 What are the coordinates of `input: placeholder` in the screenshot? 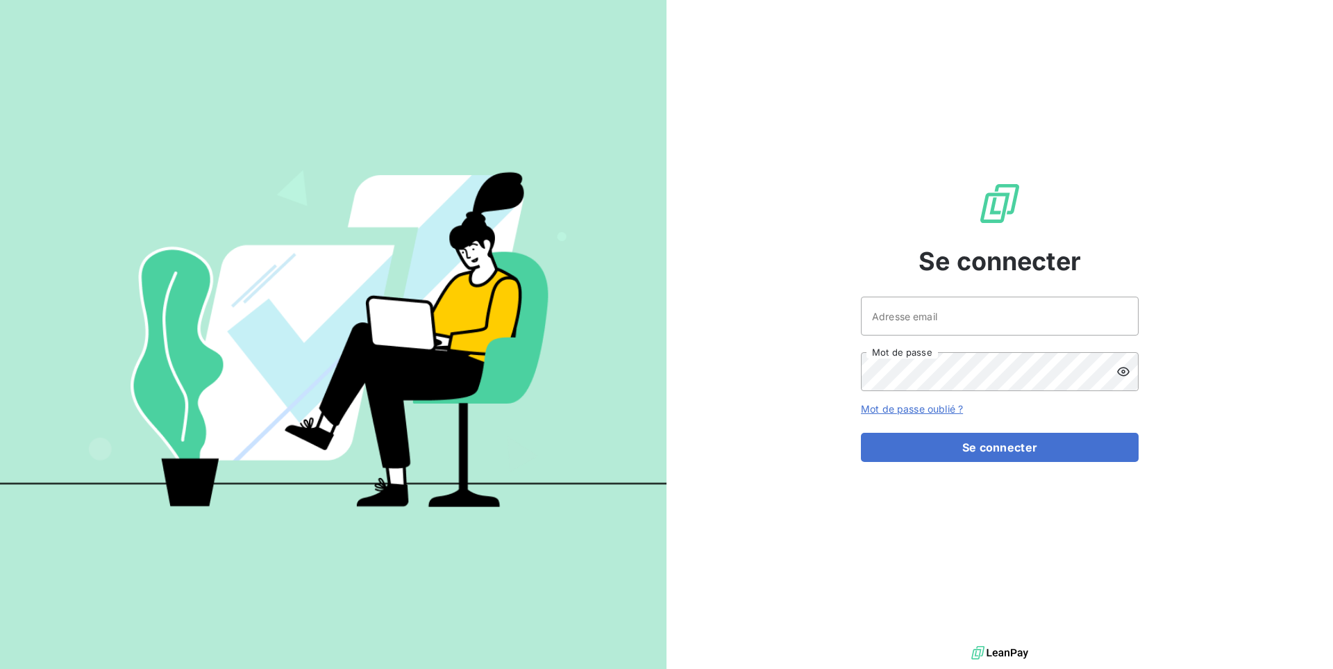 It's located at (1000, 316).